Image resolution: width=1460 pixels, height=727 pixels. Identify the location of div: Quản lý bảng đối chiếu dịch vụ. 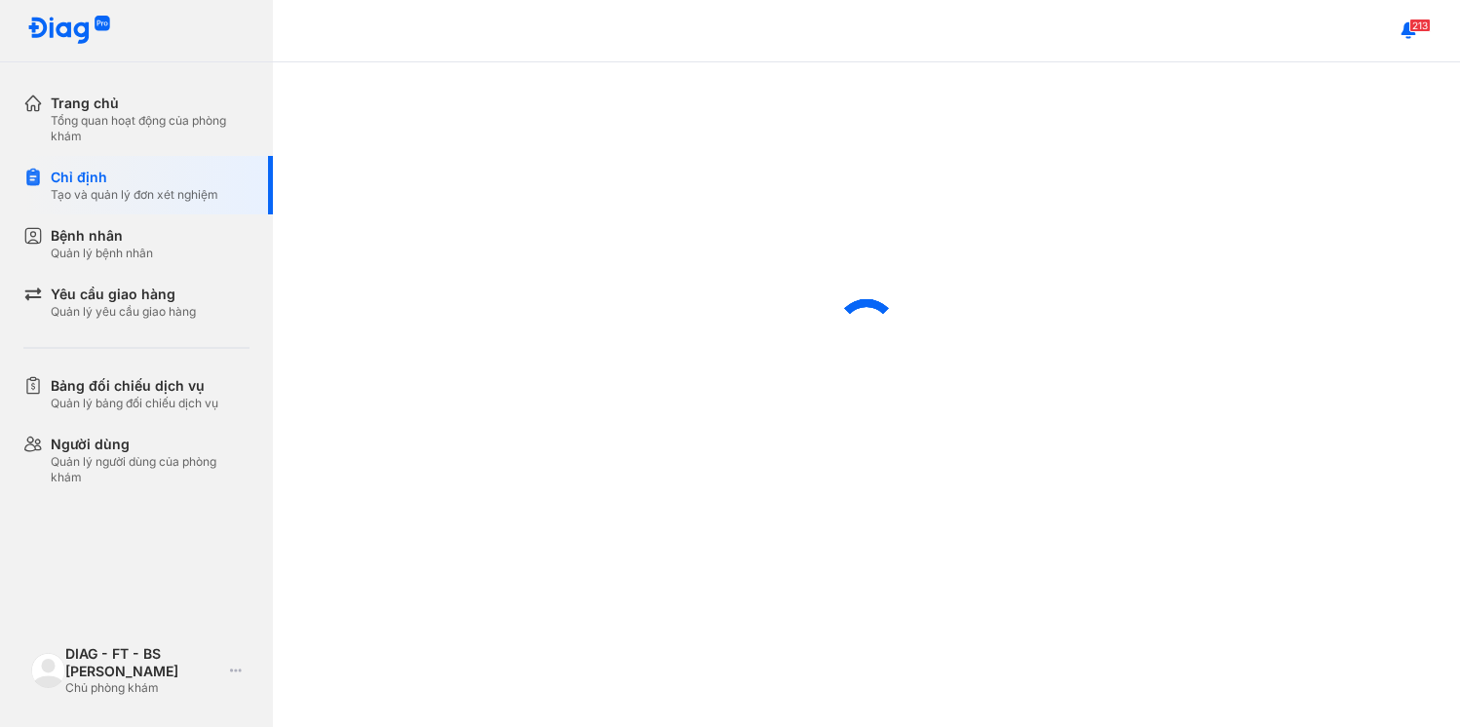
(135, 404).